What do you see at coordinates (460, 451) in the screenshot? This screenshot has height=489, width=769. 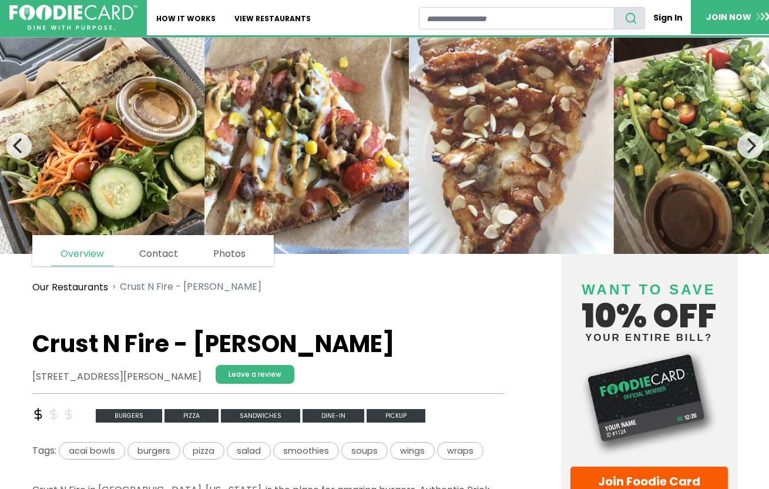 I see `span: wraps` at bounding box center [460, 451].